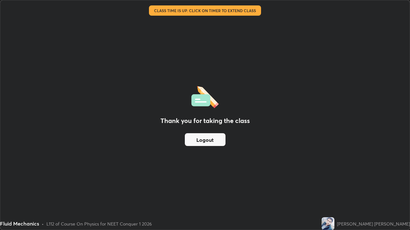 This screenshot has width=410, height=230. What do you see at coordinates (99, 224) in the screenshot?
I see `div: L112 of Course On Physics for NEET Conquer 1 2026` at bounding box center [99, 224].